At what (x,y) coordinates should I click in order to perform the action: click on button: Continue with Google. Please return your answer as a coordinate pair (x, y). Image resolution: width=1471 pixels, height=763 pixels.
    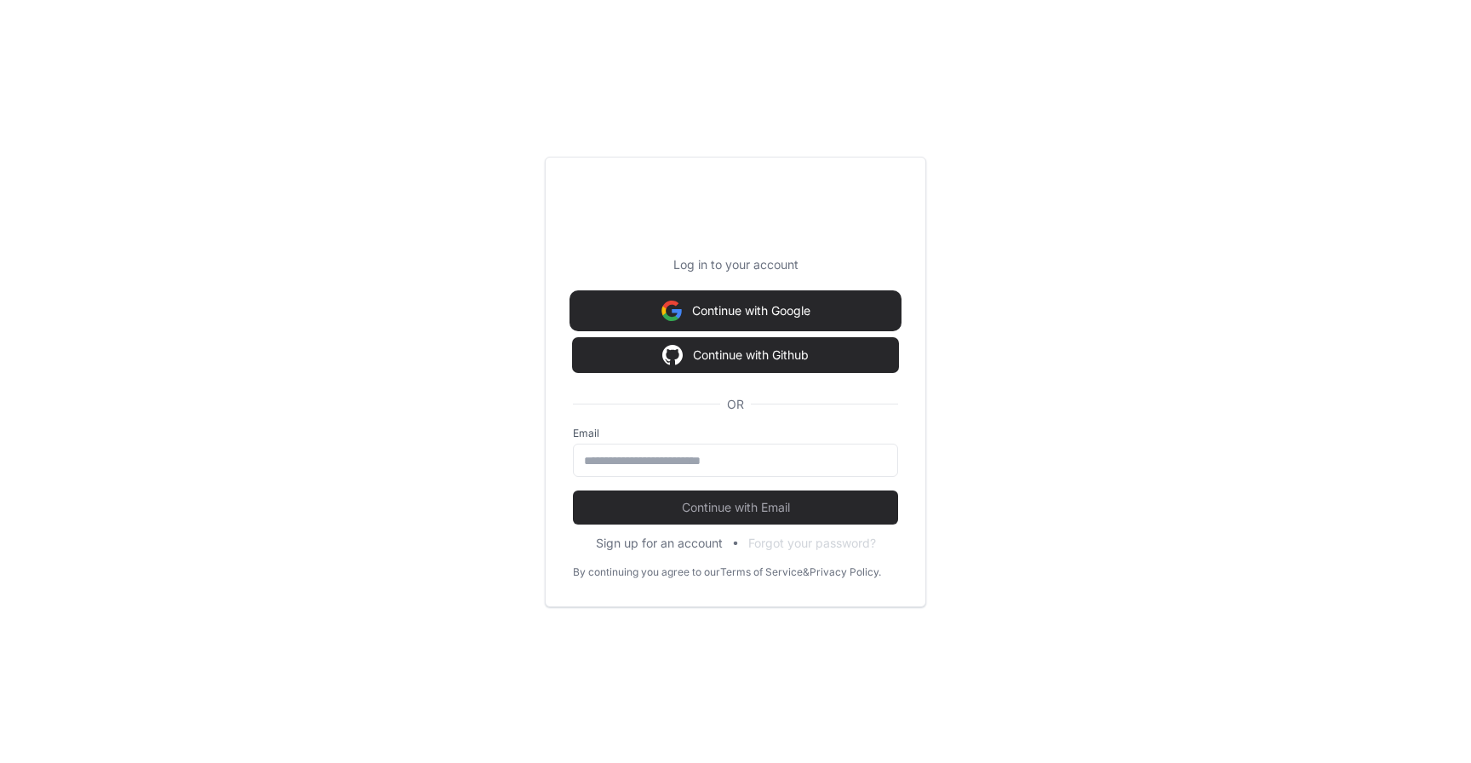
    Looking at the image, I should click on (736, 311).